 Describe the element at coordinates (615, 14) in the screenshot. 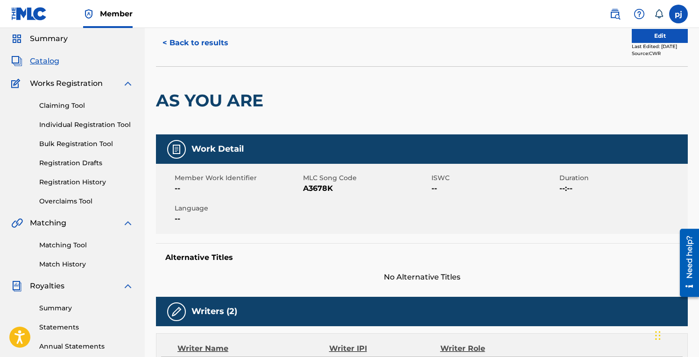

I see `img: search` at that location.